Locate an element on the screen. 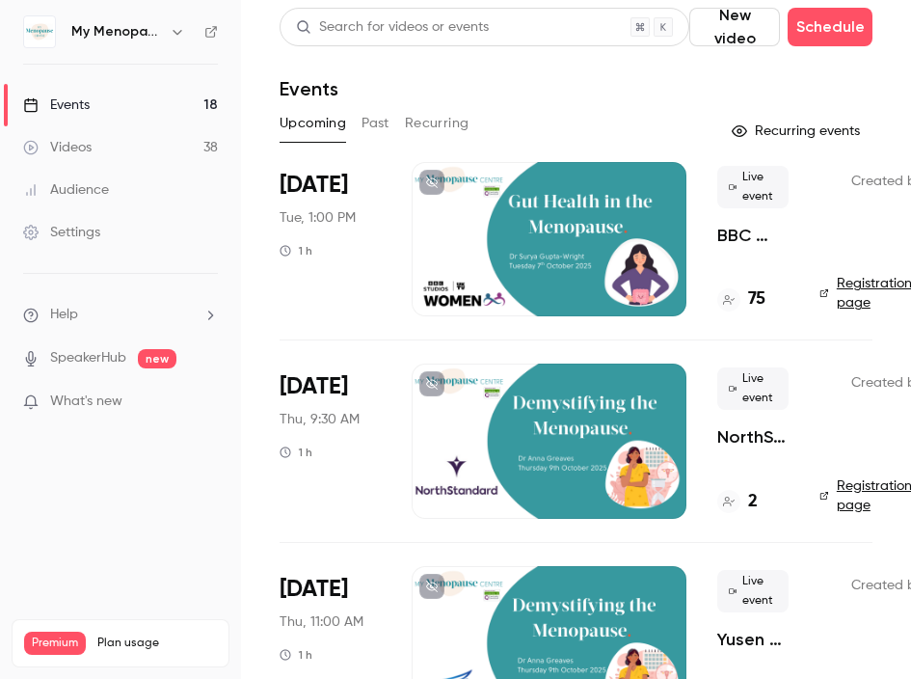 Image resolution: width=911 pixels, height=679 pixels. a: Yusen Logistics & My Menopause Centre, presents "Demystifying the Menopause" is located at coordinates (753, 639).